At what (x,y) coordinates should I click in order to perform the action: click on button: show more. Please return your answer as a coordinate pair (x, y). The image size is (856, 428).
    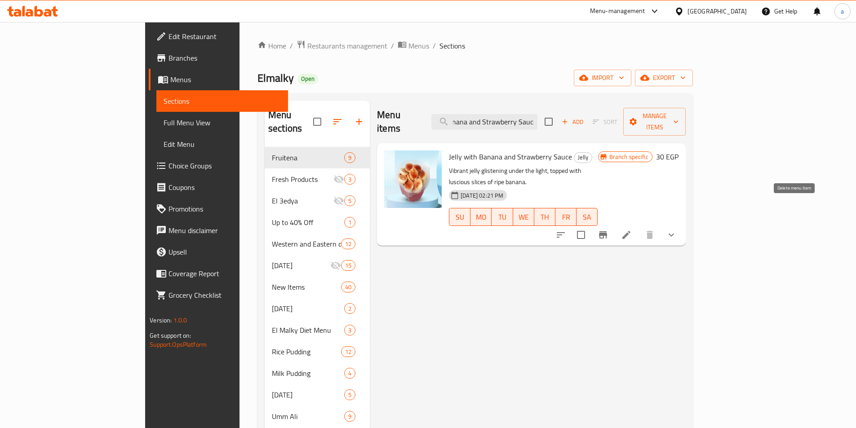
    Looking at the image, I should click on (671, 235).